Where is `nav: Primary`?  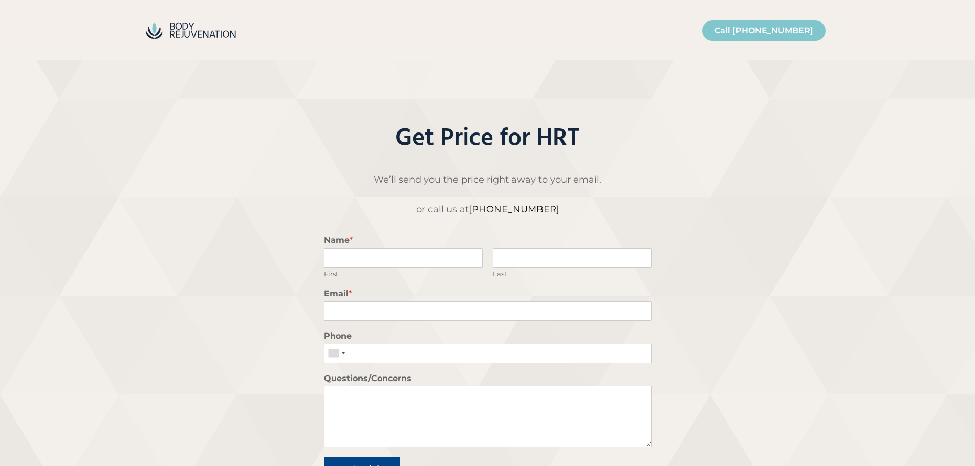 nav: Primary is located at coordinates (763, 31).